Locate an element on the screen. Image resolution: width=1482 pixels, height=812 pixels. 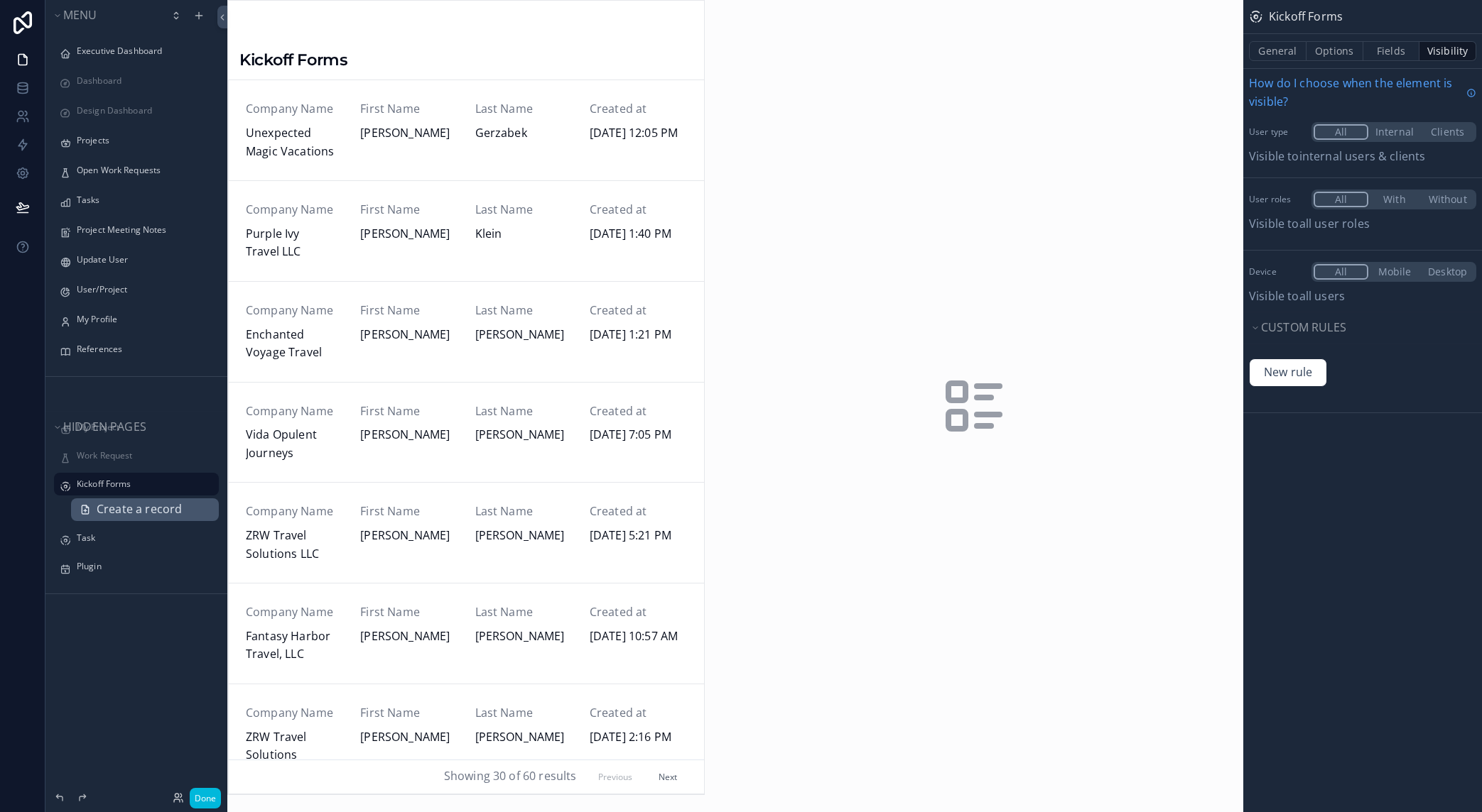
label: My Profile is located at coordinates (144, 320).